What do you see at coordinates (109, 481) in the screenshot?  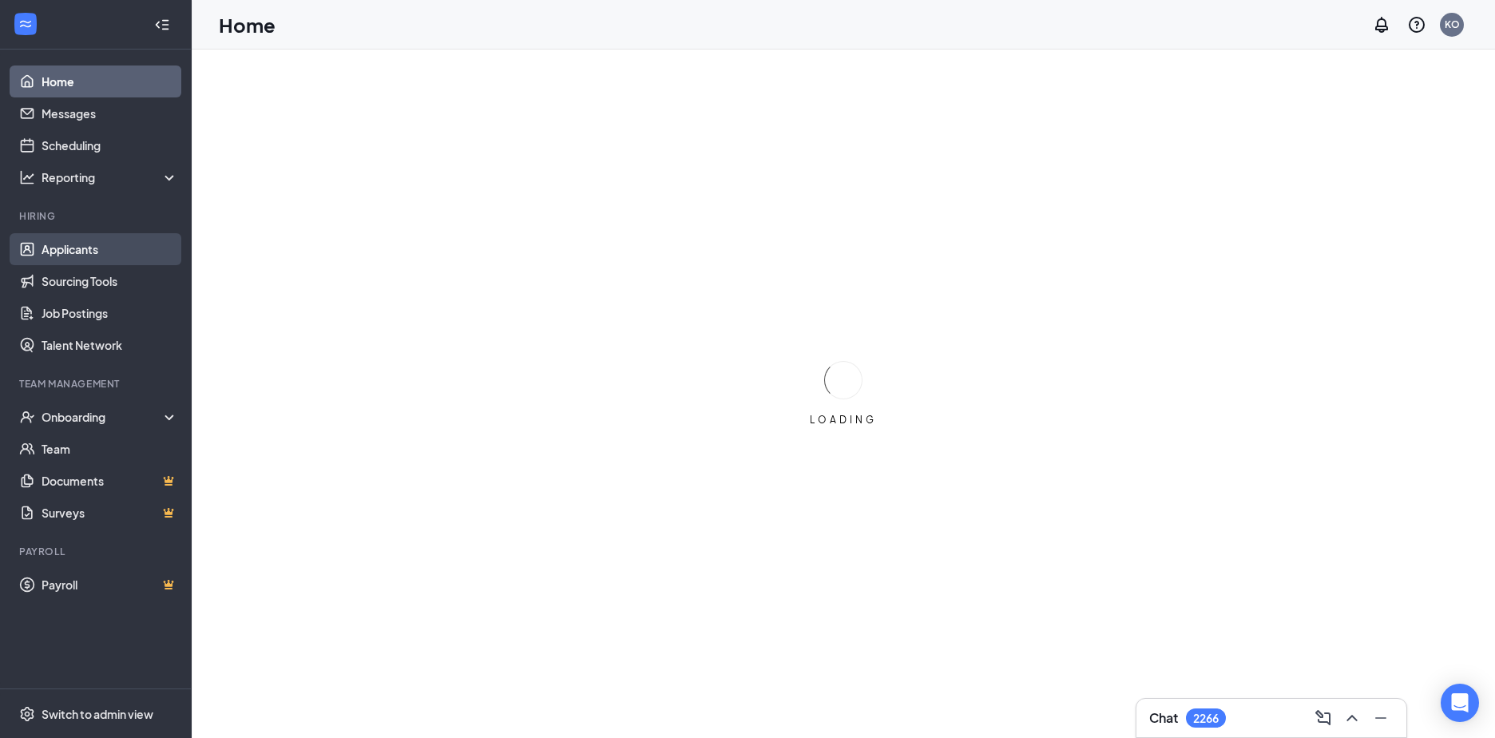 I see `a: DocumentsCrown` at bounding box center [109, 481].